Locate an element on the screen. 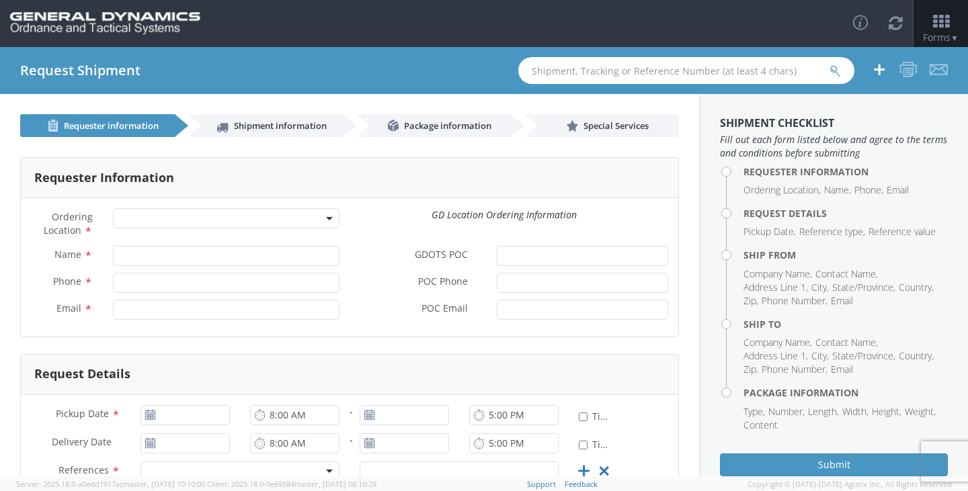 The width and height of the screenshot is (968, 491). li: Name is located at coordinates (838, 190).